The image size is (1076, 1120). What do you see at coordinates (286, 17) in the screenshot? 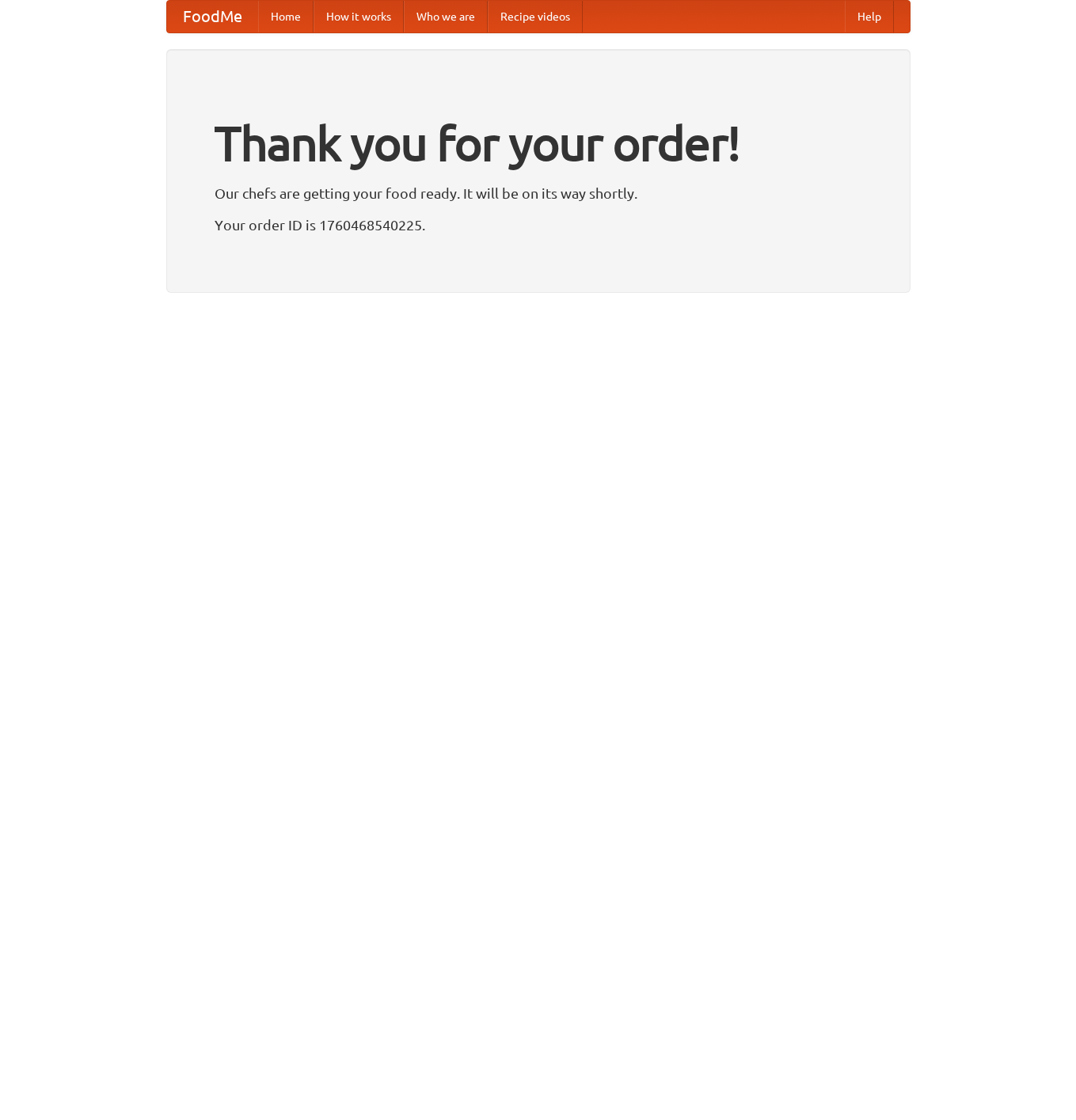
I see `a: Home` at bounding box center [286, 17].